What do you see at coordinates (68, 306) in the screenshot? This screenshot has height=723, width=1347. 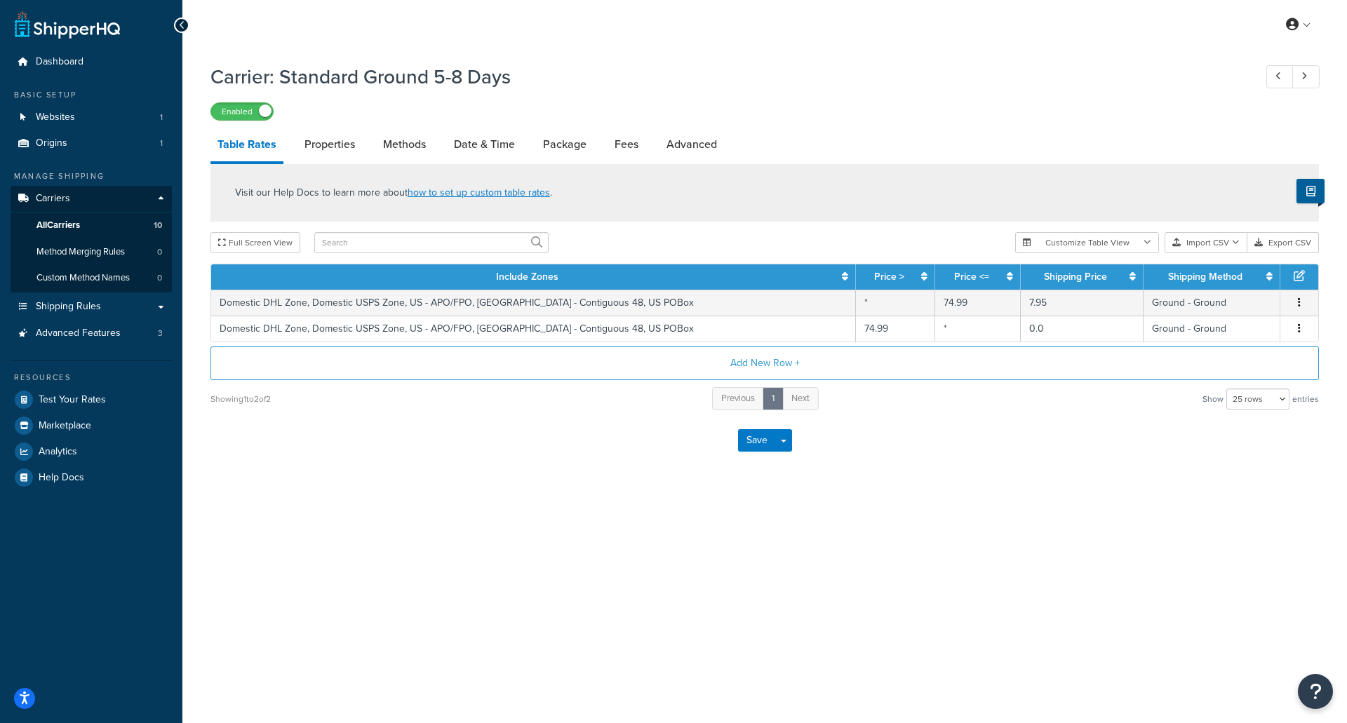 I see `span: Shipping Rules` at bounding box center [68, 306].